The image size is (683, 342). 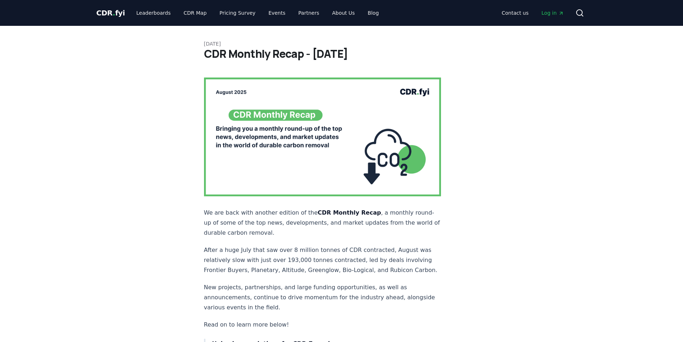 I want to click on a: Partners, so click(x=309, y=13).